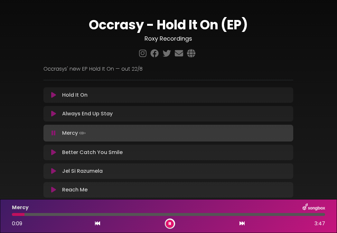  Describe the element at coordinates (87, 114) in the screenshot. I see `p: Always End Up Stay` at that location.